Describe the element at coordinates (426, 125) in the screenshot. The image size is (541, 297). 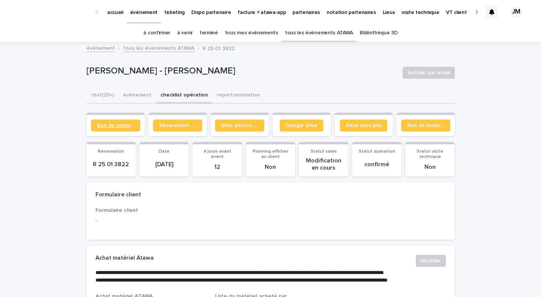
I see `span: Bon de livraison` at that location.